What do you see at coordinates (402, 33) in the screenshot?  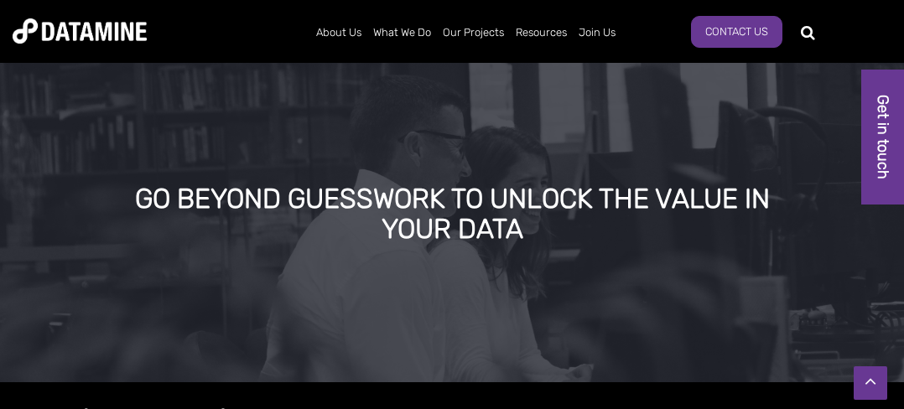 I see `a: What We Do` at bounding box center [402, 33].